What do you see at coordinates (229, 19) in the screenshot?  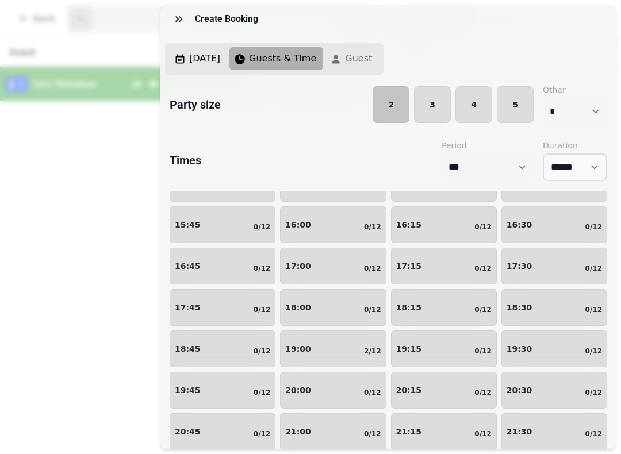 I see `h3: Create Booking` at bounding box center [229, 19].